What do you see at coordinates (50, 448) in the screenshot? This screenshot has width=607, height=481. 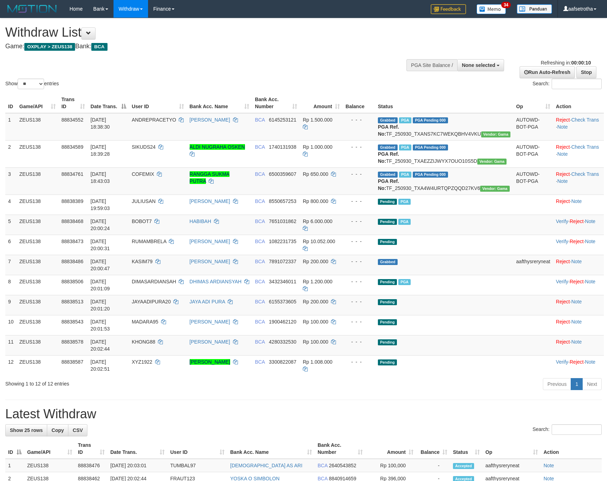 I see `th: Game/API: activate to sort column ascending` at bounding box center [50, 448].